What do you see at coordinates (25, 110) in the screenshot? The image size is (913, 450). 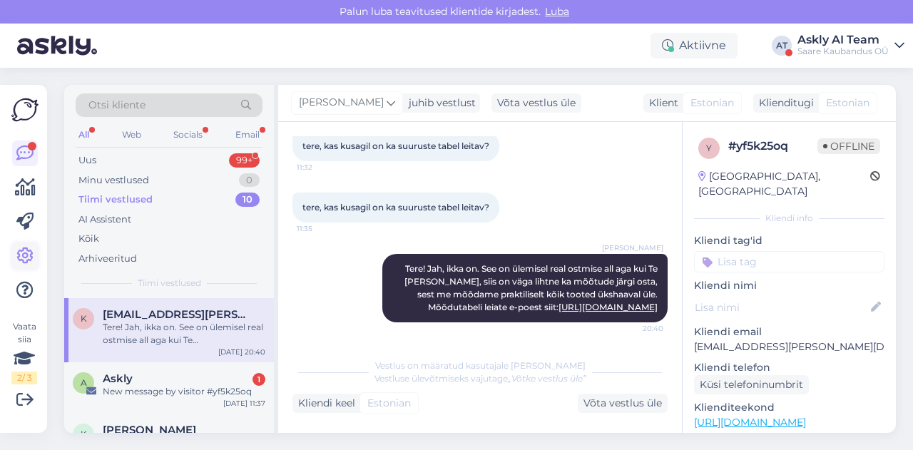 I see `img: Askly Logo` at bounding box center [25, 110].